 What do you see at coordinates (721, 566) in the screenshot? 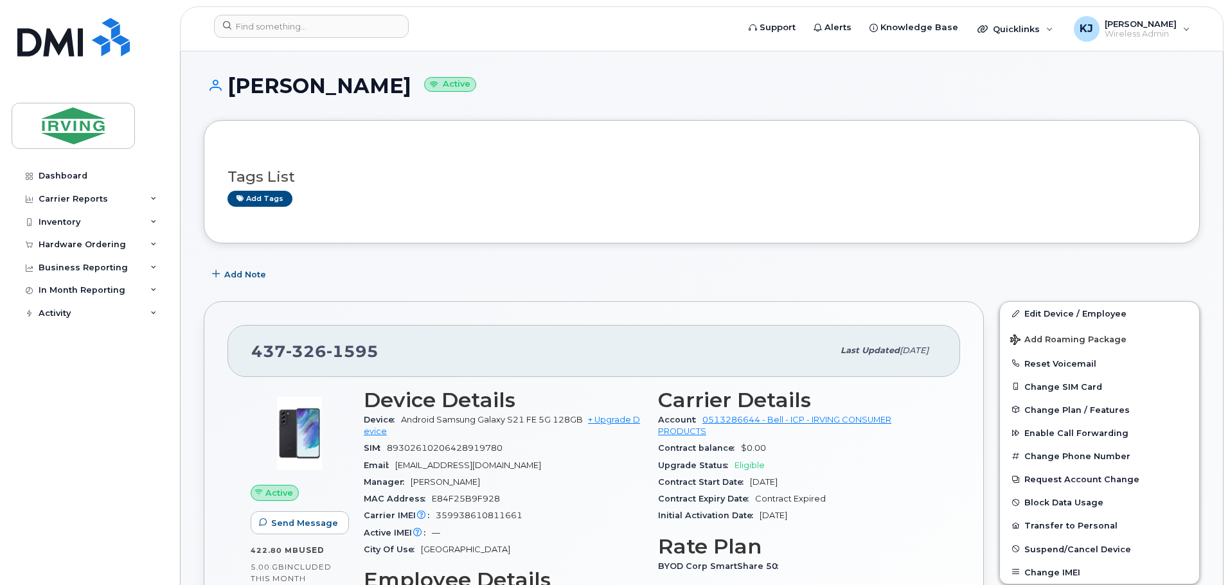
I see `span: BYOD Corp SmartShare 50` at bounding box center [721, 566].